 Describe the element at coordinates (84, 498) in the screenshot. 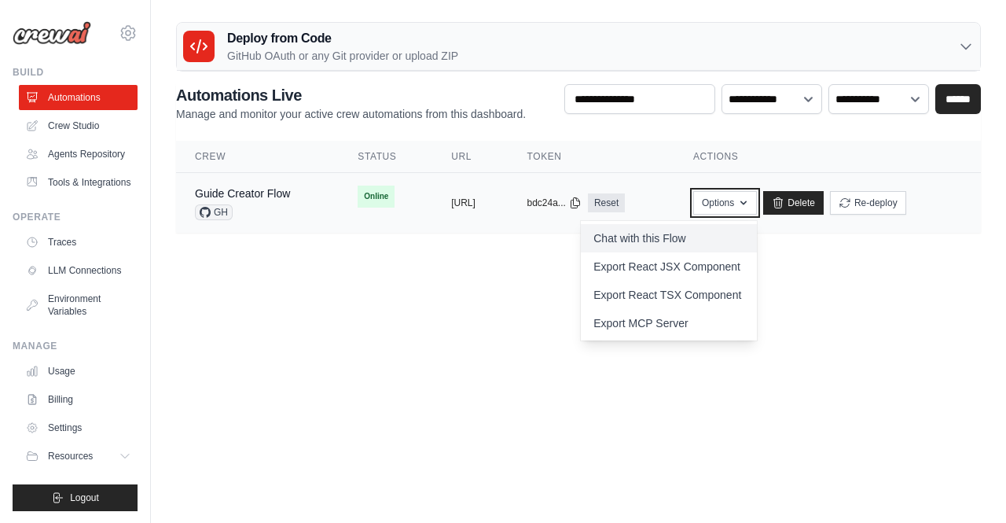

I see `span: Logout` at that location.